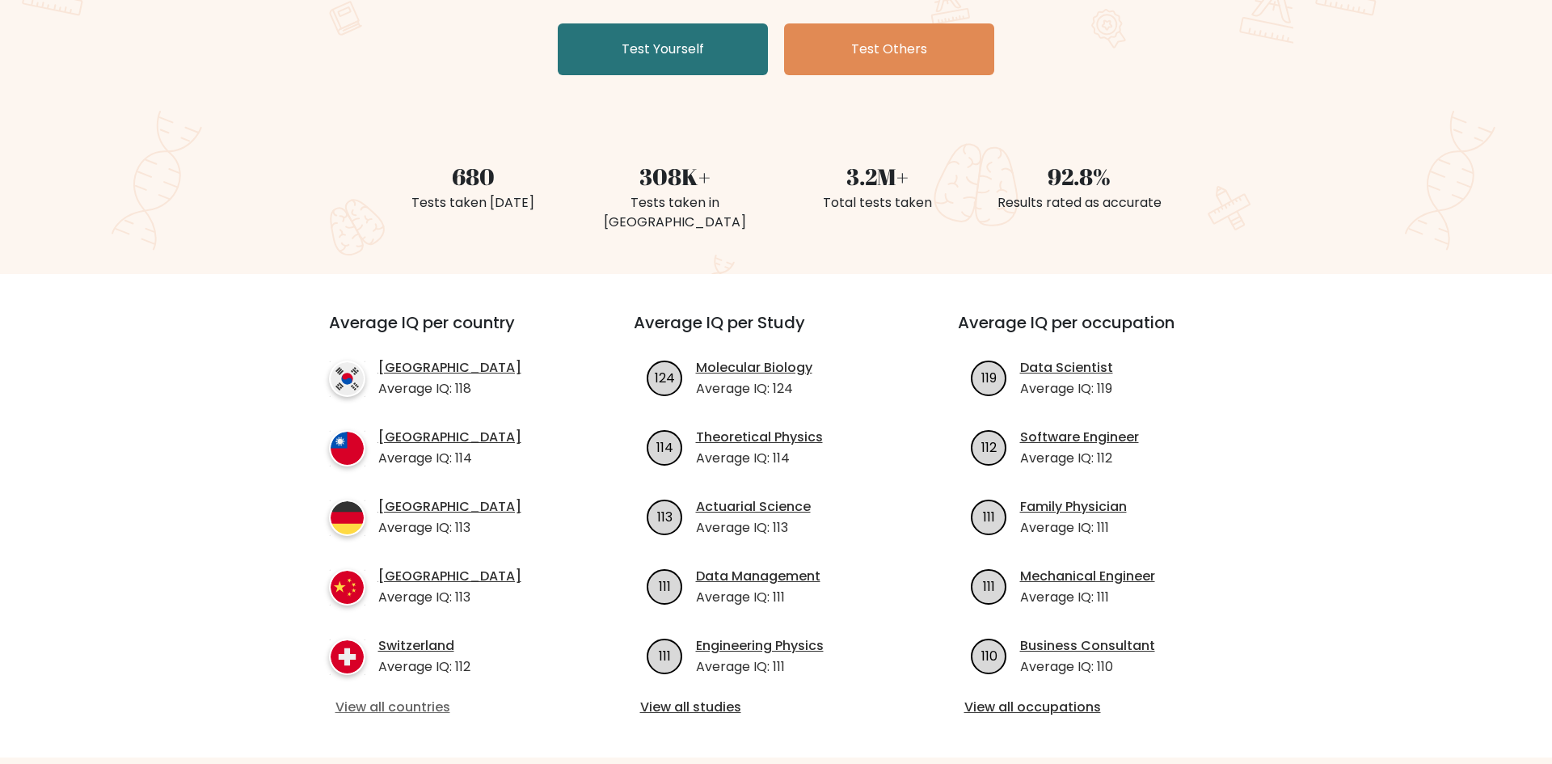 The image size is (1552, 764). What do you see at coordinates (664, 446) in the screenshot?
I see `text: 114` at bounding box center [664, 446].